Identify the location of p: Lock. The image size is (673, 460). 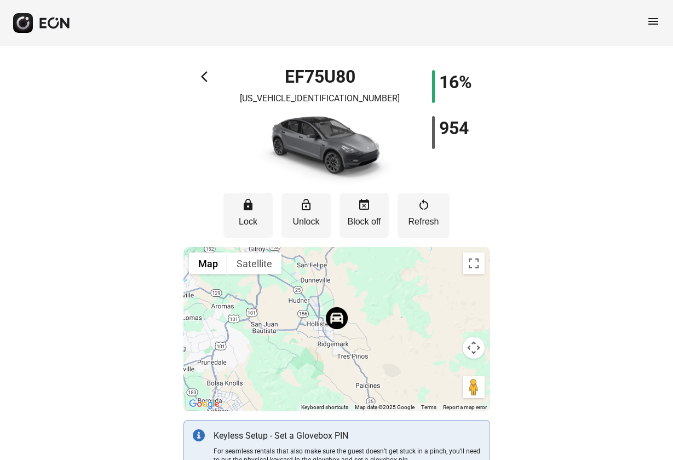
(248, 222).